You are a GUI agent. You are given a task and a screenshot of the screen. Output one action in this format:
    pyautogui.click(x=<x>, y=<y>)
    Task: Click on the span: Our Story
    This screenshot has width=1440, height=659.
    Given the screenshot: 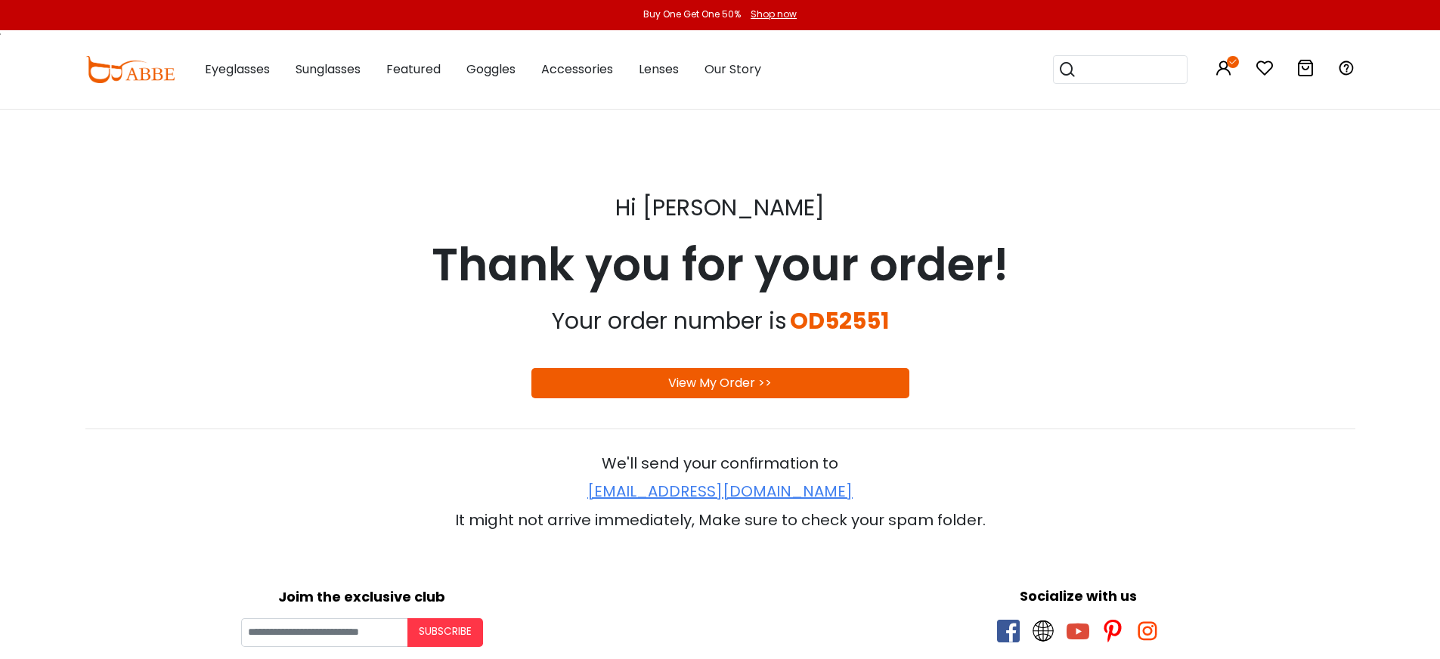 What is the action you would take?
    pyautogui.click(x=733, y=69)
    